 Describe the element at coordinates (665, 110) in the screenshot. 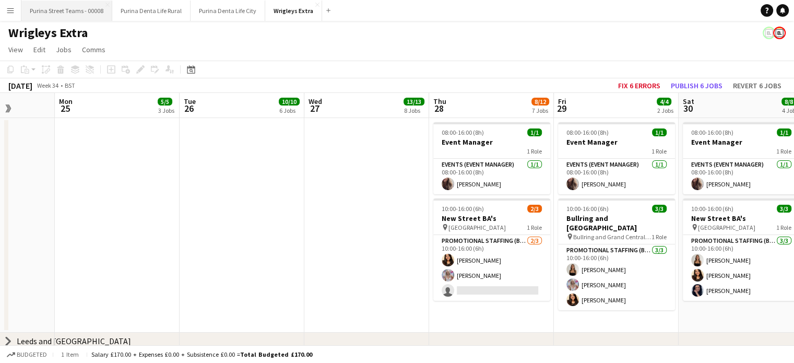

I see `div: 2 Jobs` at that location.